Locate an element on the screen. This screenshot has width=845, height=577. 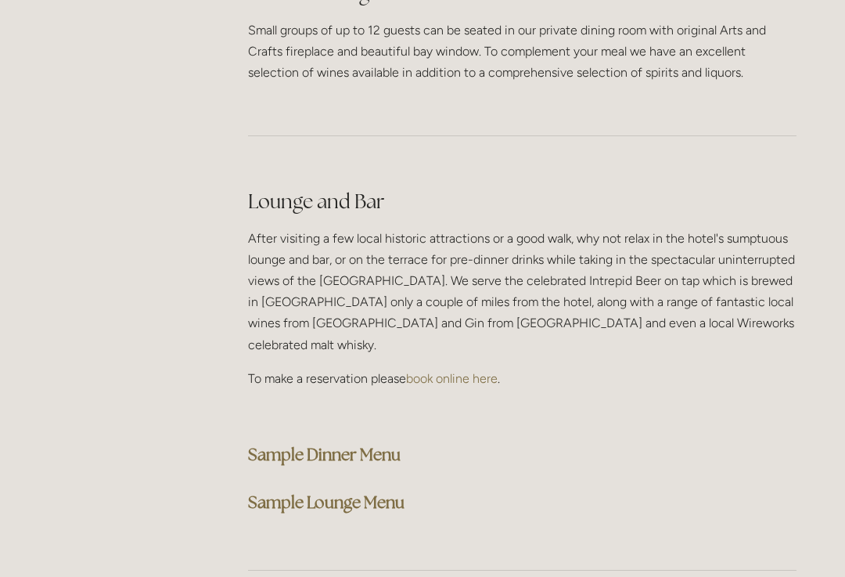
a: Sample Dinner Menu is located at coordinates (324, 454).